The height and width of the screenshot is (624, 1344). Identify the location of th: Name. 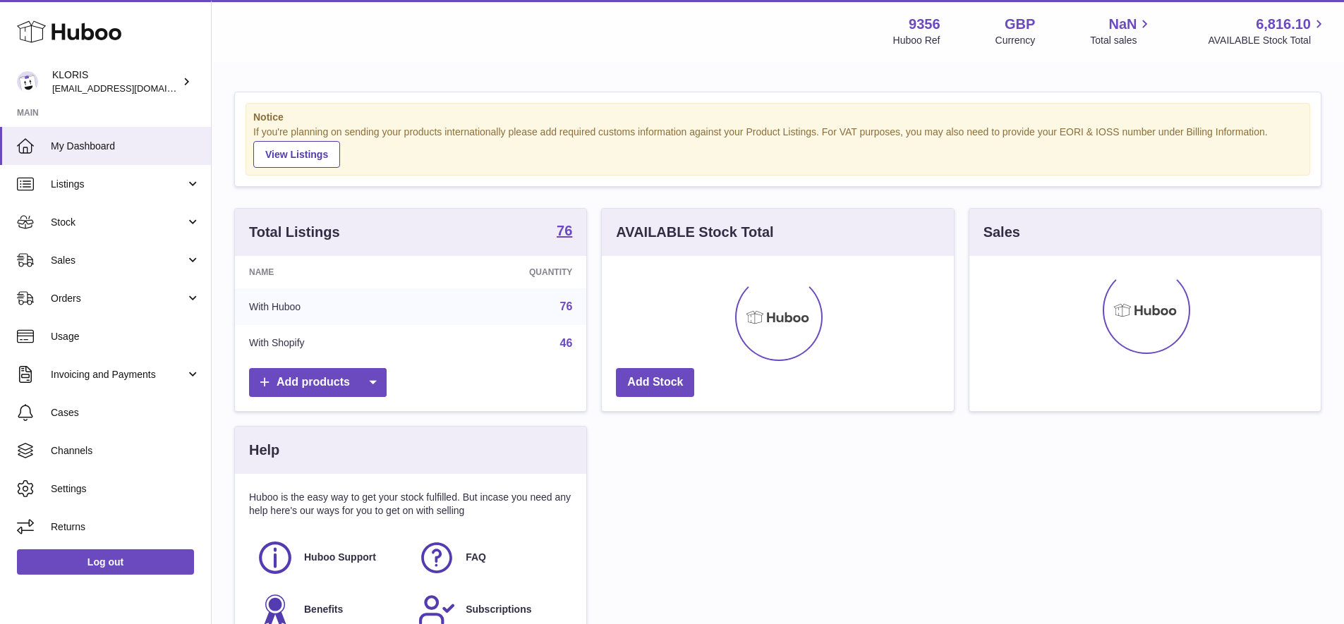
(330, 272).